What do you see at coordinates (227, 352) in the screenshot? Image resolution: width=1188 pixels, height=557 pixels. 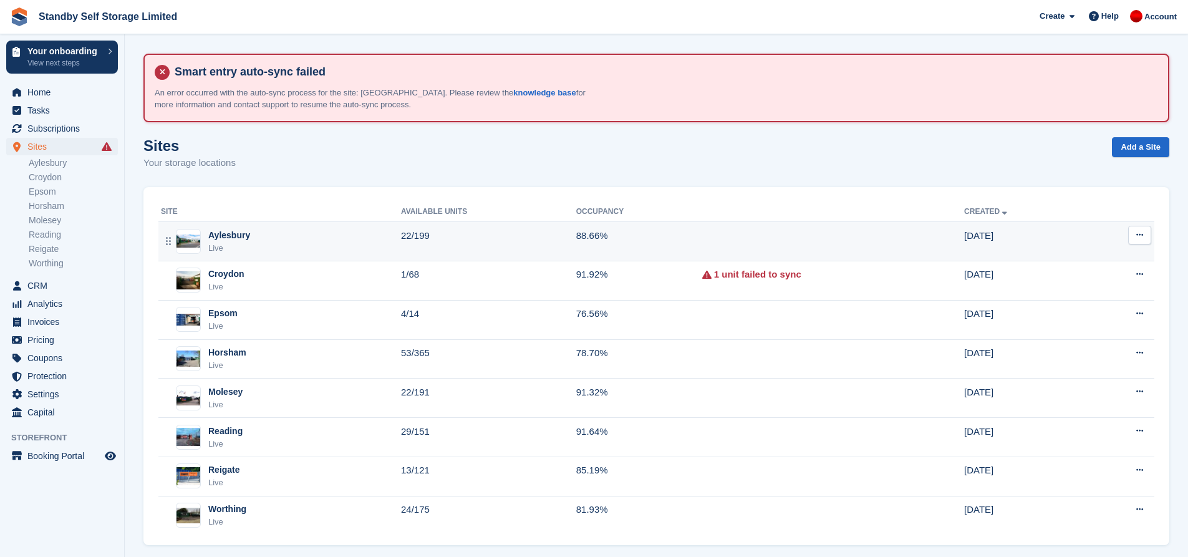 I see `div: Horsham` at bounding box center [227, 352].